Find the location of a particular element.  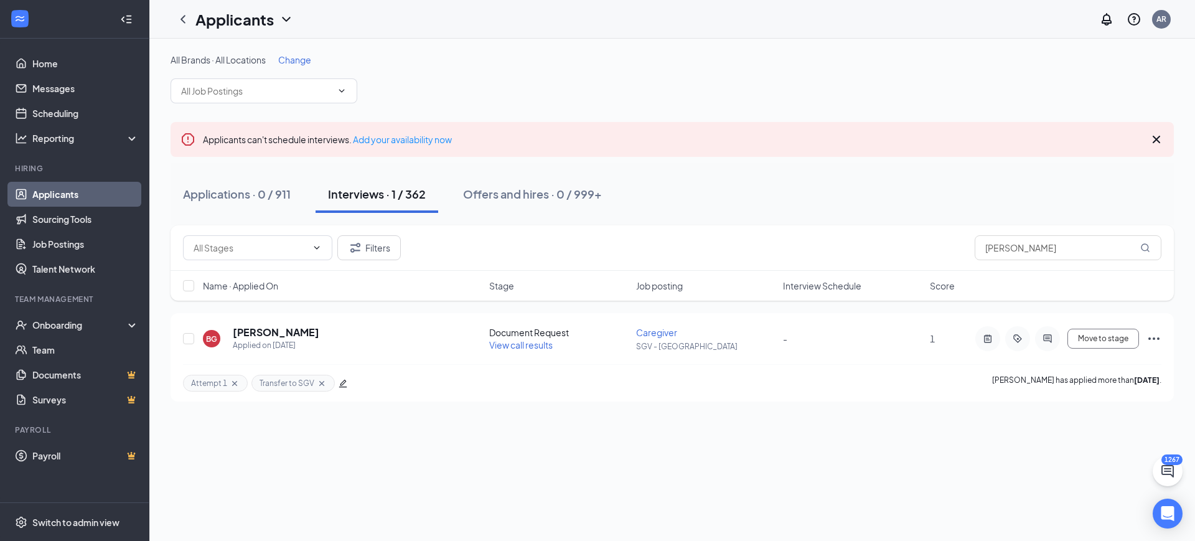

span: Move to stage is located at coordinates (1103, 339).